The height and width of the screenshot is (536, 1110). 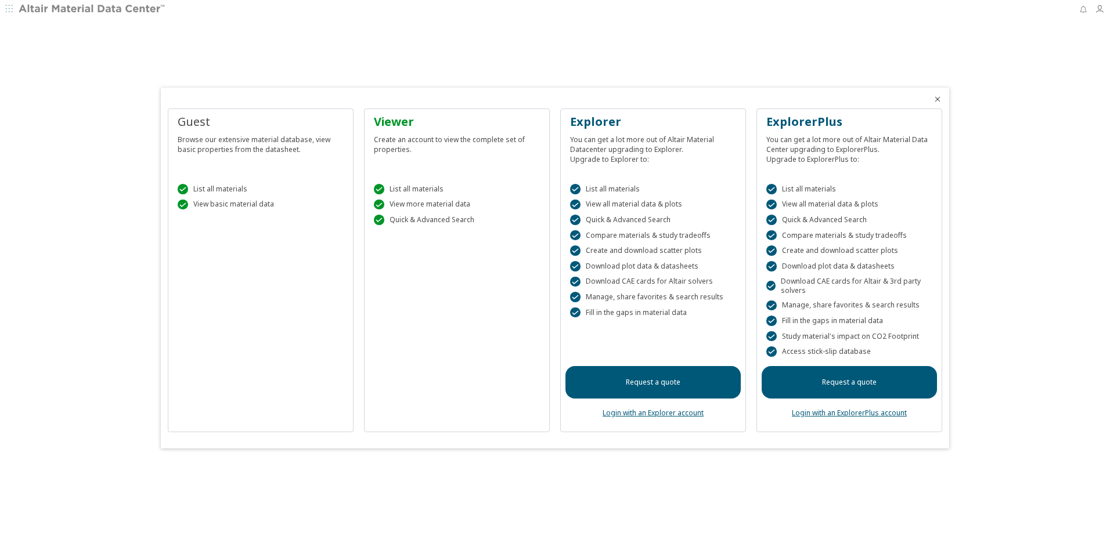 What do you see at coordinates (457, 142) in the screenshot?
I see `div: Create an account to view the complete set of properties.` at bounding box center [457, 142].